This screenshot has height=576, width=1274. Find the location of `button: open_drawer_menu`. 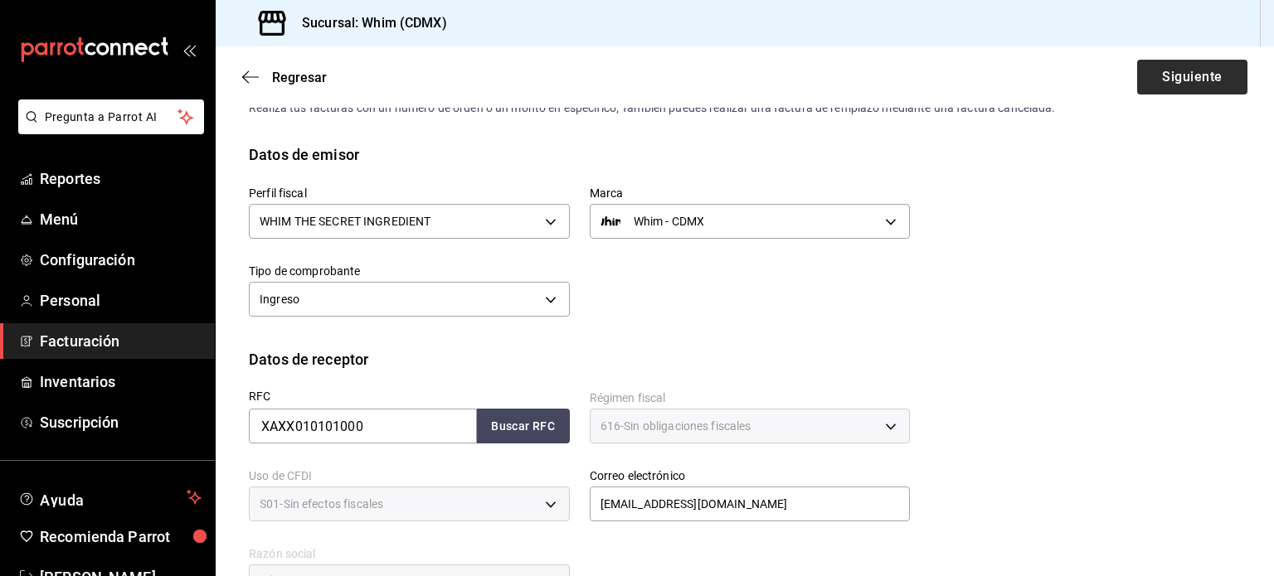

button: open_drawer_menu is located at coordinates (189, 50).